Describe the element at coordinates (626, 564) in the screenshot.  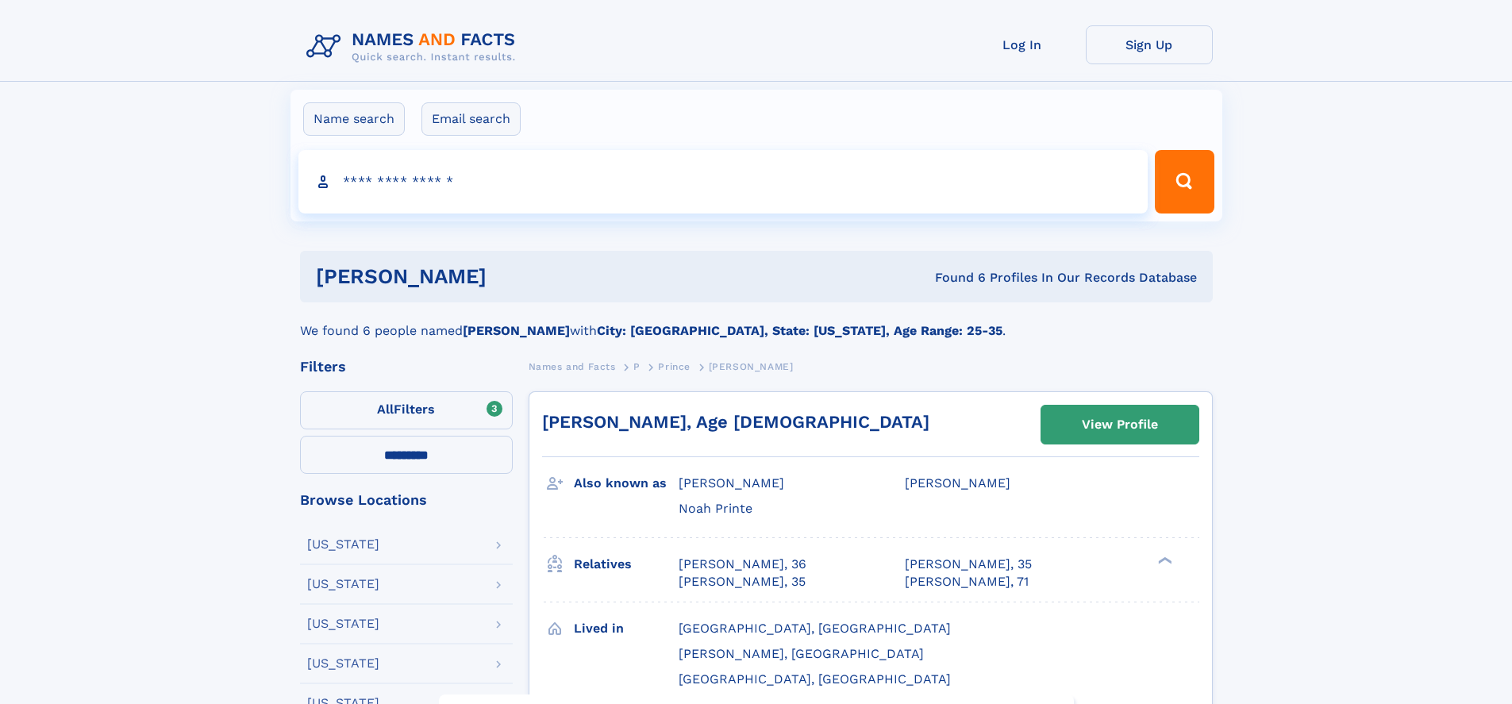
I see `h3: Relatives` at that location.